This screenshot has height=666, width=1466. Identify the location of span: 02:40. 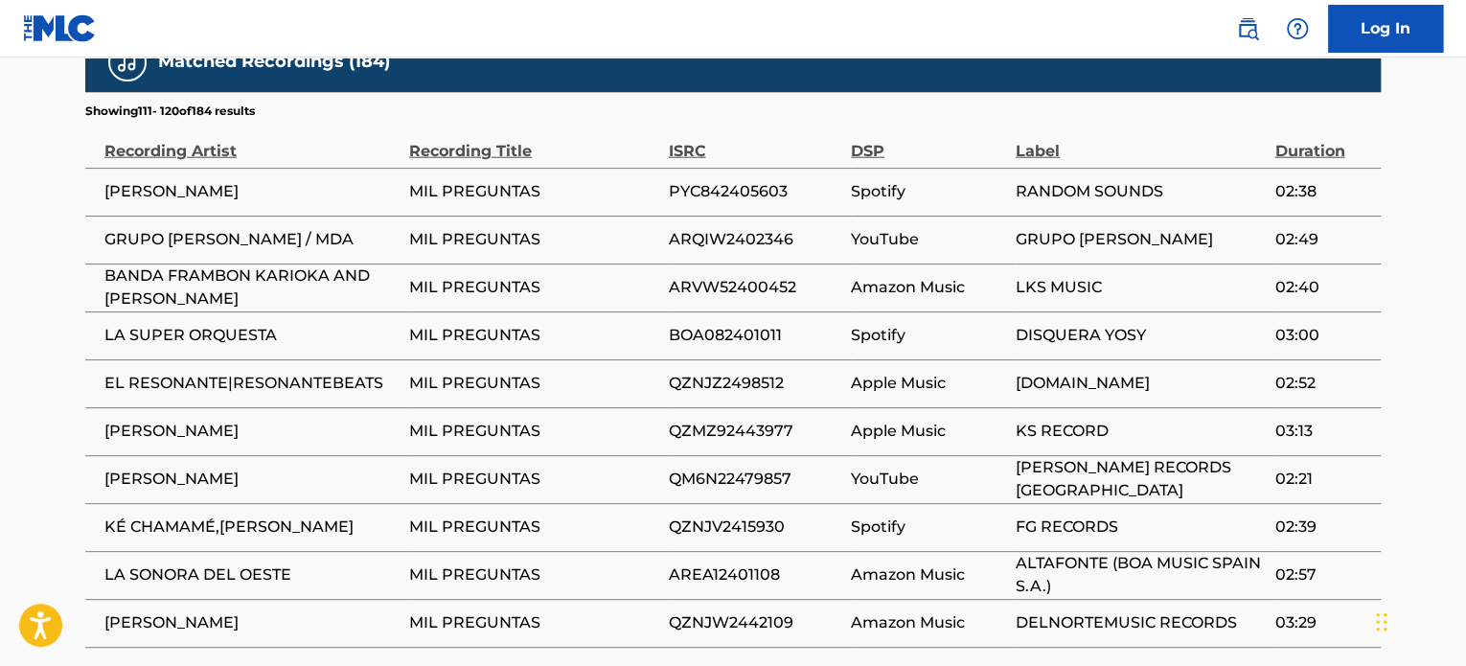
(1322, 287).